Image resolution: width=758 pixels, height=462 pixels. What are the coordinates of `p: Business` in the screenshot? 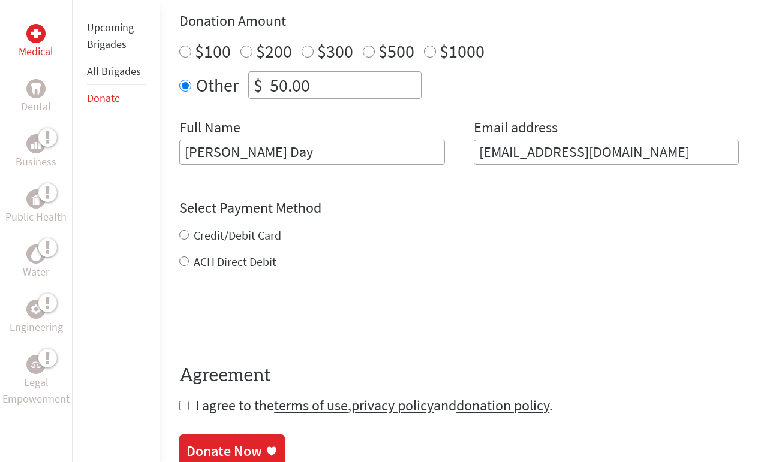 It's located at (36, 162).